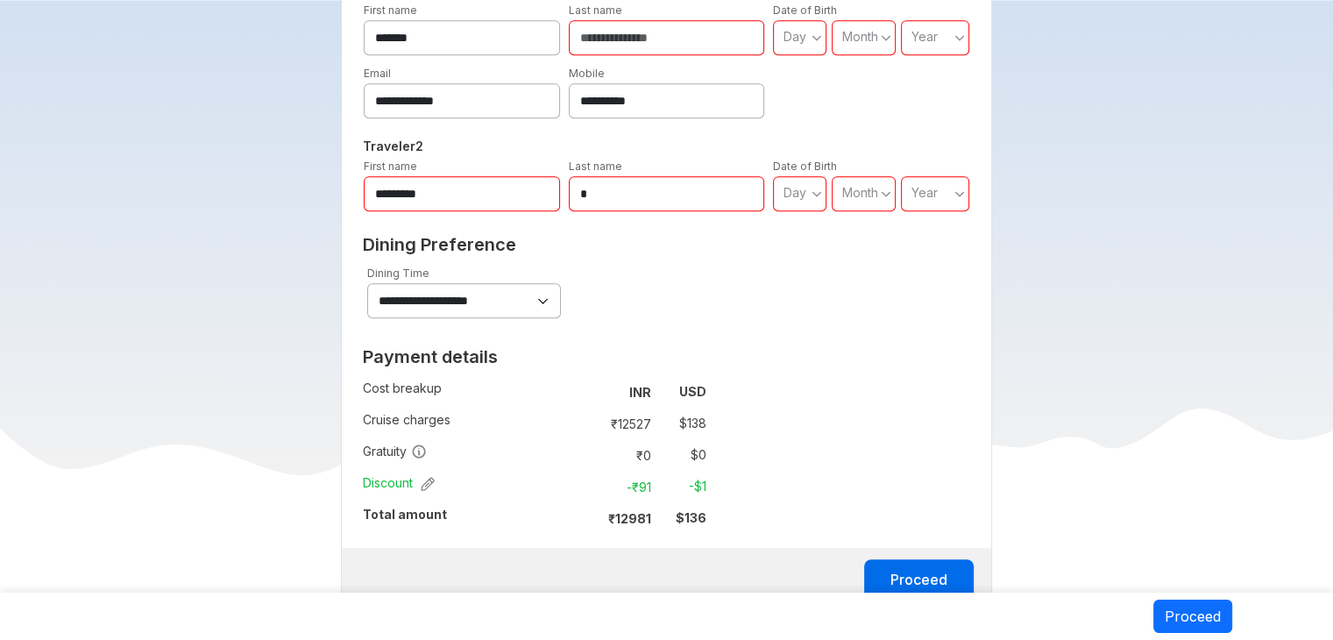 The image size is (1333, 640). Describe the element at coordinates (586, 73) in the screenshot. I see `label: Mobile` at that location.